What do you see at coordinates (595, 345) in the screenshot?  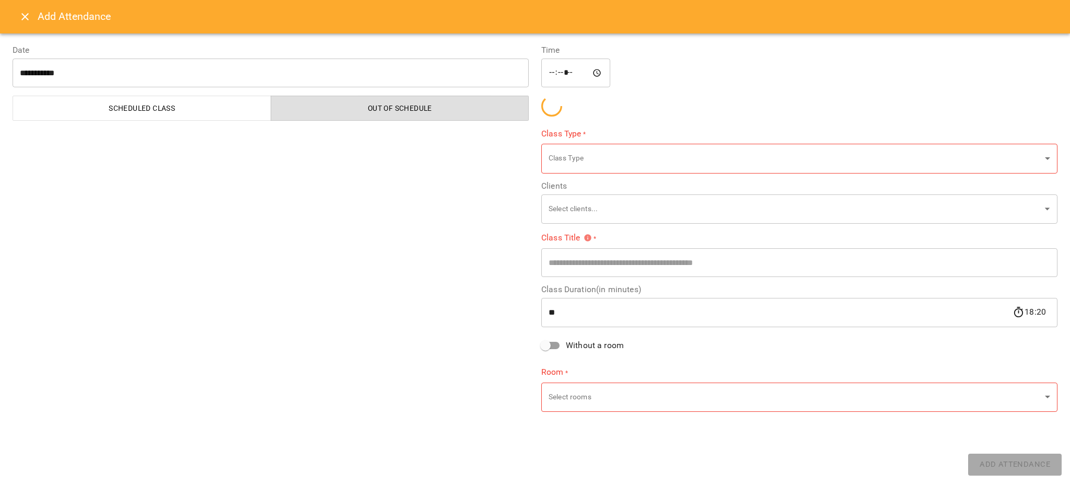 I see `span: Without a room` at bounding box center [595, 345].